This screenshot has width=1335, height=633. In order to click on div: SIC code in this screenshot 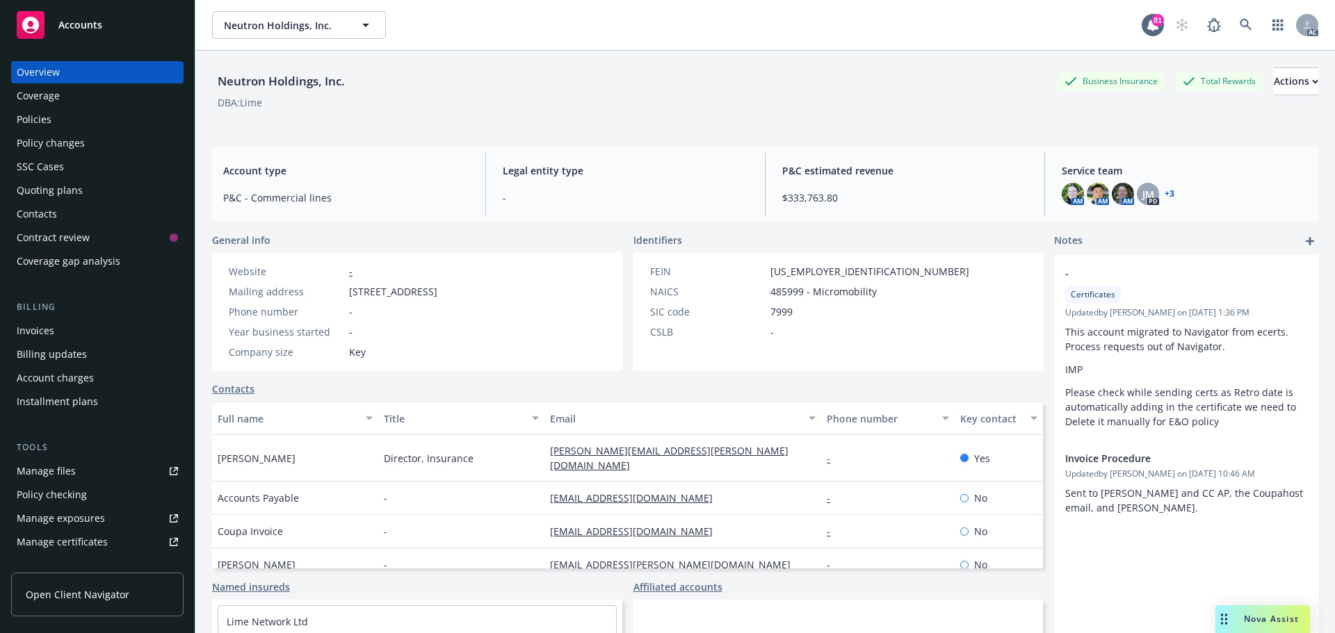, I will do `click(707, 312)`.